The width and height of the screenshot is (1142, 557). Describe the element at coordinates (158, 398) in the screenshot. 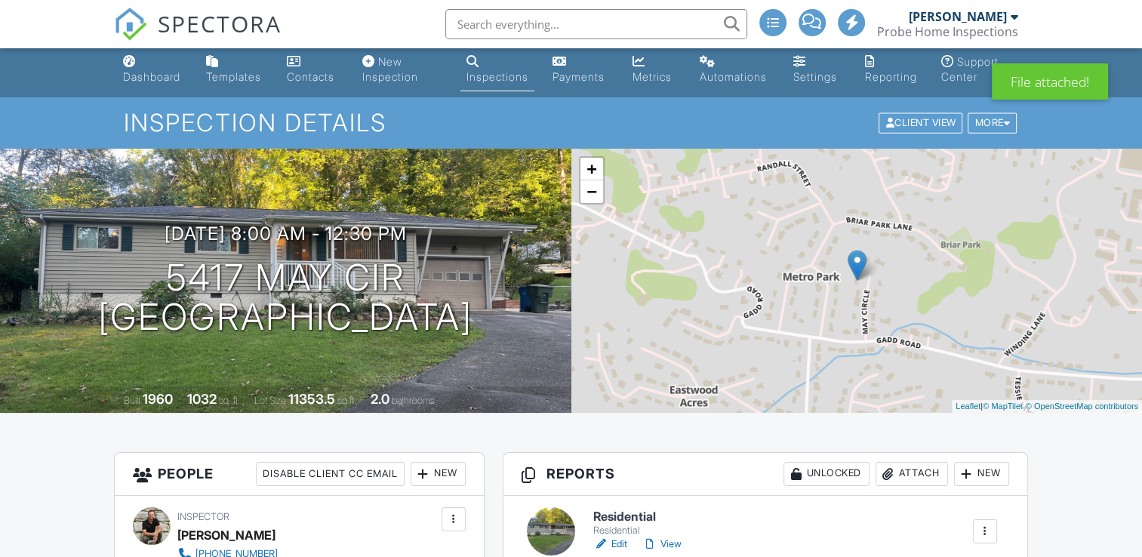

I see `div: 1960` at that location.